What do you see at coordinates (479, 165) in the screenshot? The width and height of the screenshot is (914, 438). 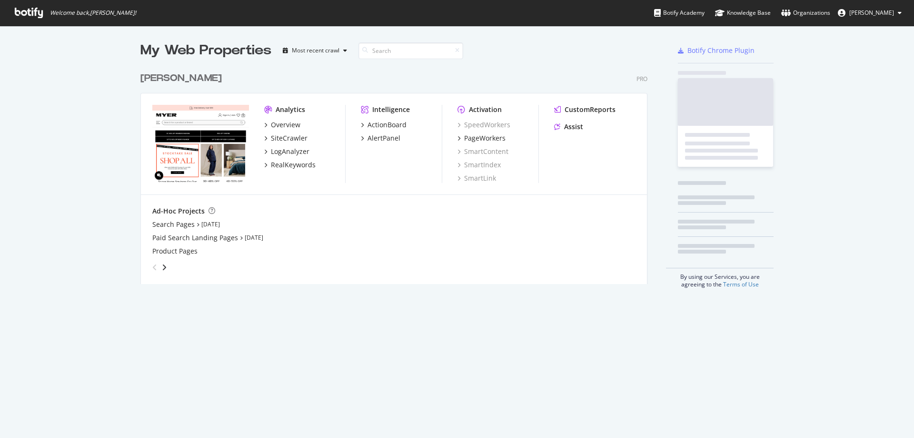 I see `div: SmartIndex` at bounding box center [479, 165].